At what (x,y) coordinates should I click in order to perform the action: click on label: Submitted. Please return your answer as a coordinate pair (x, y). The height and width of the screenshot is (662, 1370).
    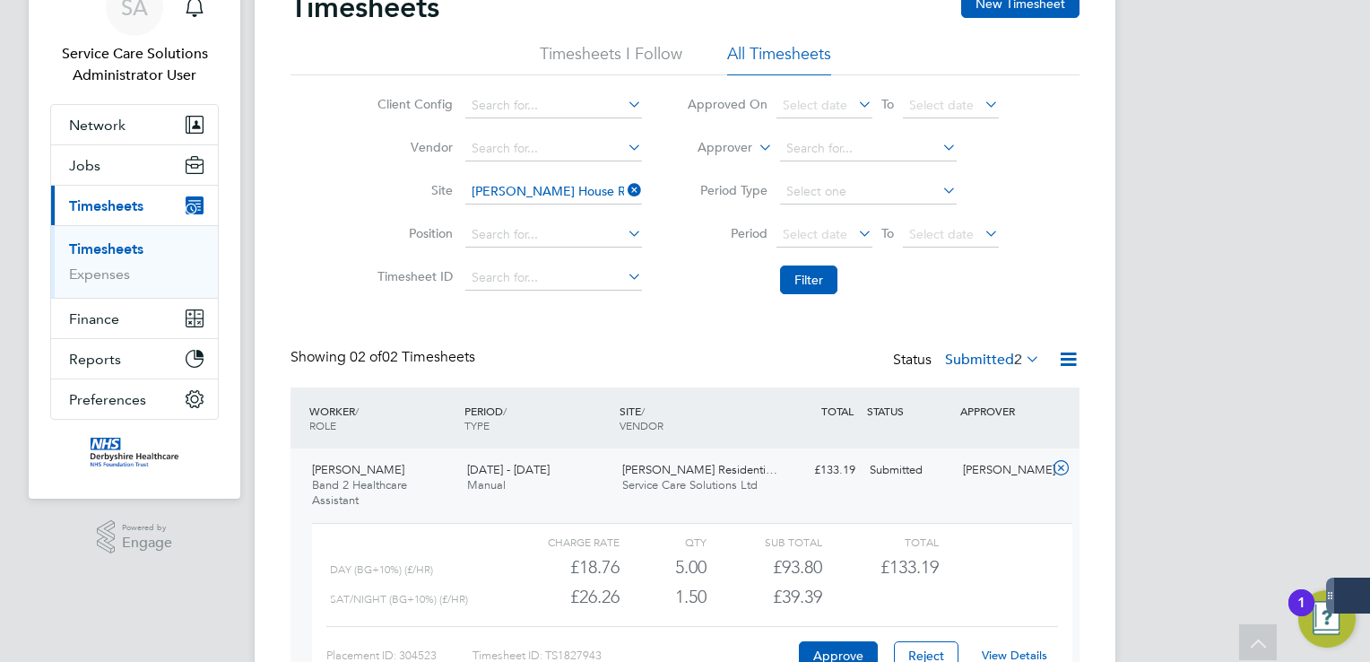
    Looking at the image, I should click on (993, 360).